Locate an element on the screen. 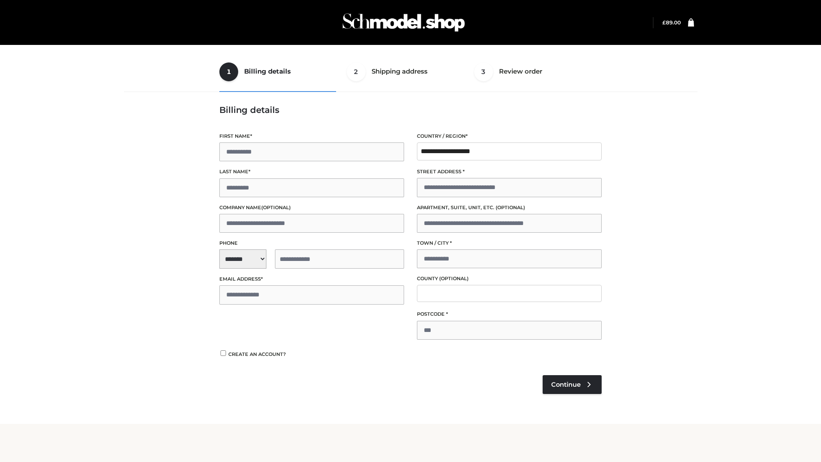 This screenshot has width=821, height=462. bdi: 89.00 is located at coordinates (672, 22).